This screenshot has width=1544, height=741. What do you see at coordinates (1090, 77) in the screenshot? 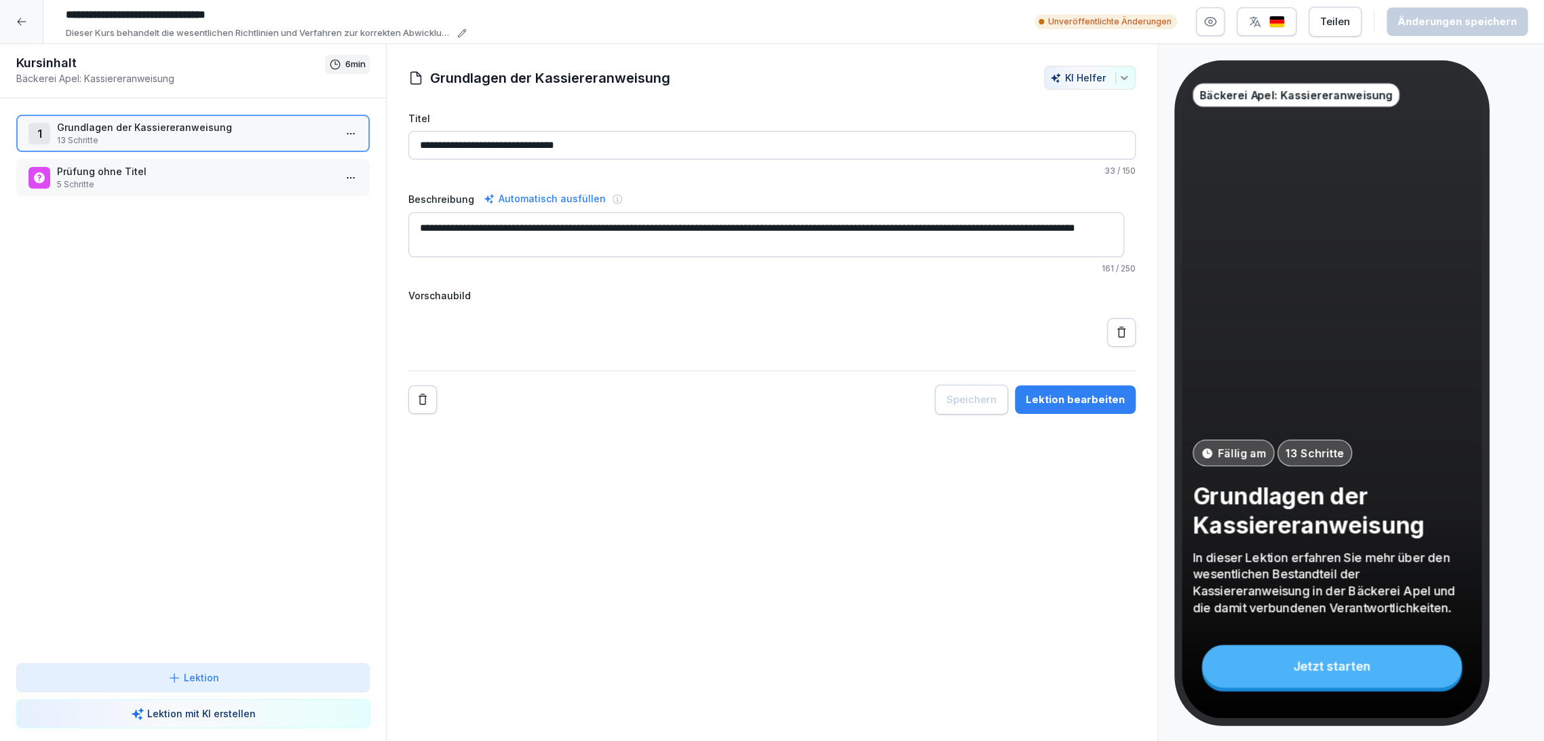
I see `div: KI Helfer` at bounding box center [1090, 77].